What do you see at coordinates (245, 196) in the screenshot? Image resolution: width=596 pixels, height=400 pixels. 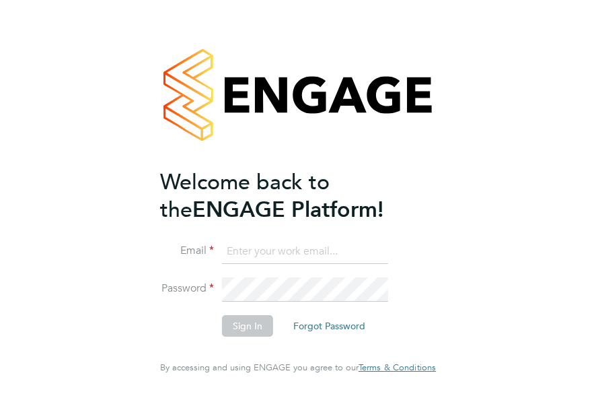 I see `span: Welcome back to the` at bounding box center [245, 196].